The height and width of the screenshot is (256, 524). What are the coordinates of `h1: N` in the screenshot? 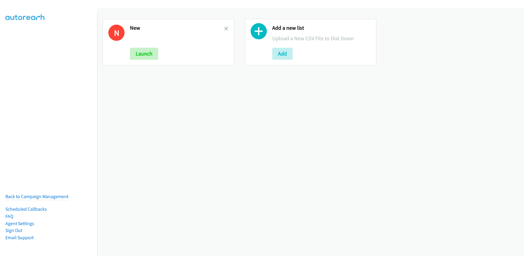 It's located at (116, 33).